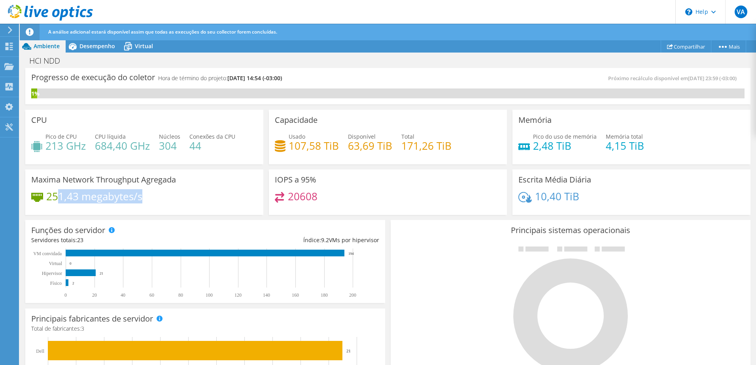 The height and width of the screenshot is (365, 756). I want to click on text: 20, so click(94, 295).